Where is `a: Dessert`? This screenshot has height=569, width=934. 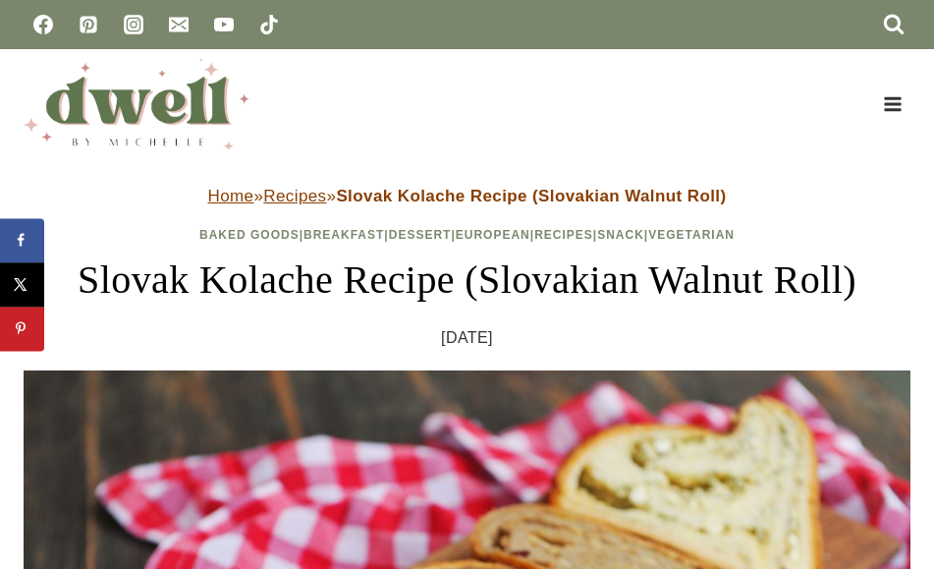
a: Dessert is located at coordinates (420, 235).